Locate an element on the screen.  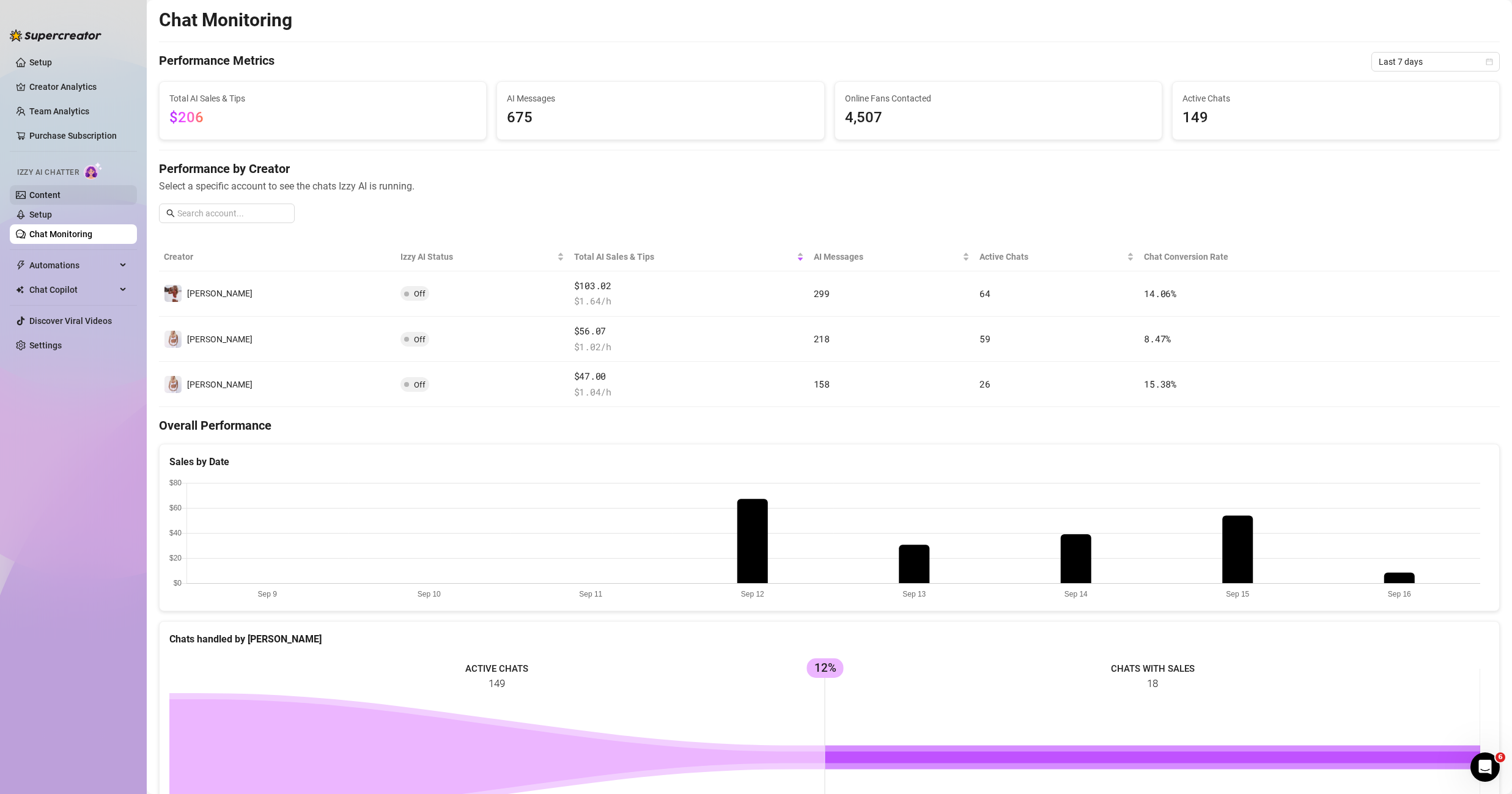
span: $ 1.64 /h is located at coordinates (688, 301).